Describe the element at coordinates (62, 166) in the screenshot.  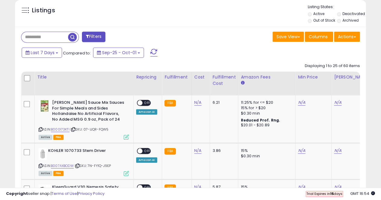
I see `a: B007AXBODW` at that location.